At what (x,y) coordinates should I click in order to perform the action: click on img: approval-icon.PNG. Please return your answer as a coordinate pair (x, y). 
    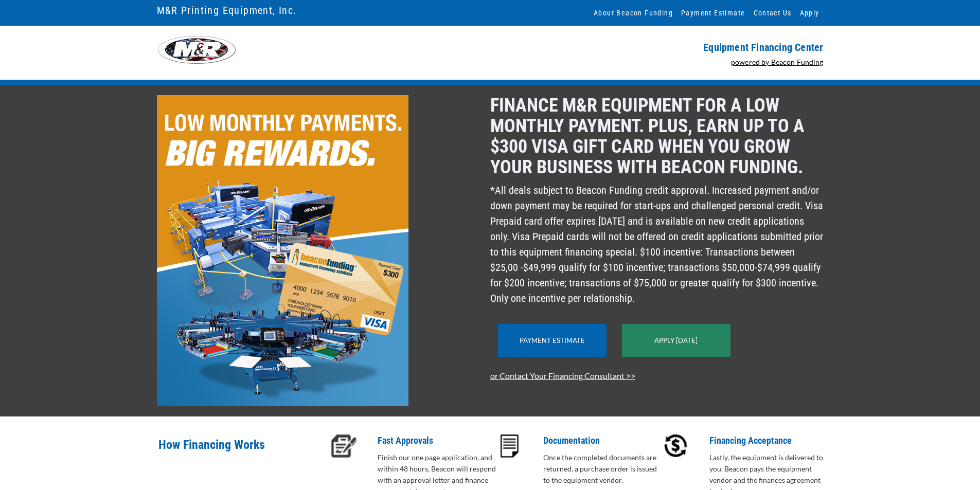
    Looking at the image, I should click on (344, 446).